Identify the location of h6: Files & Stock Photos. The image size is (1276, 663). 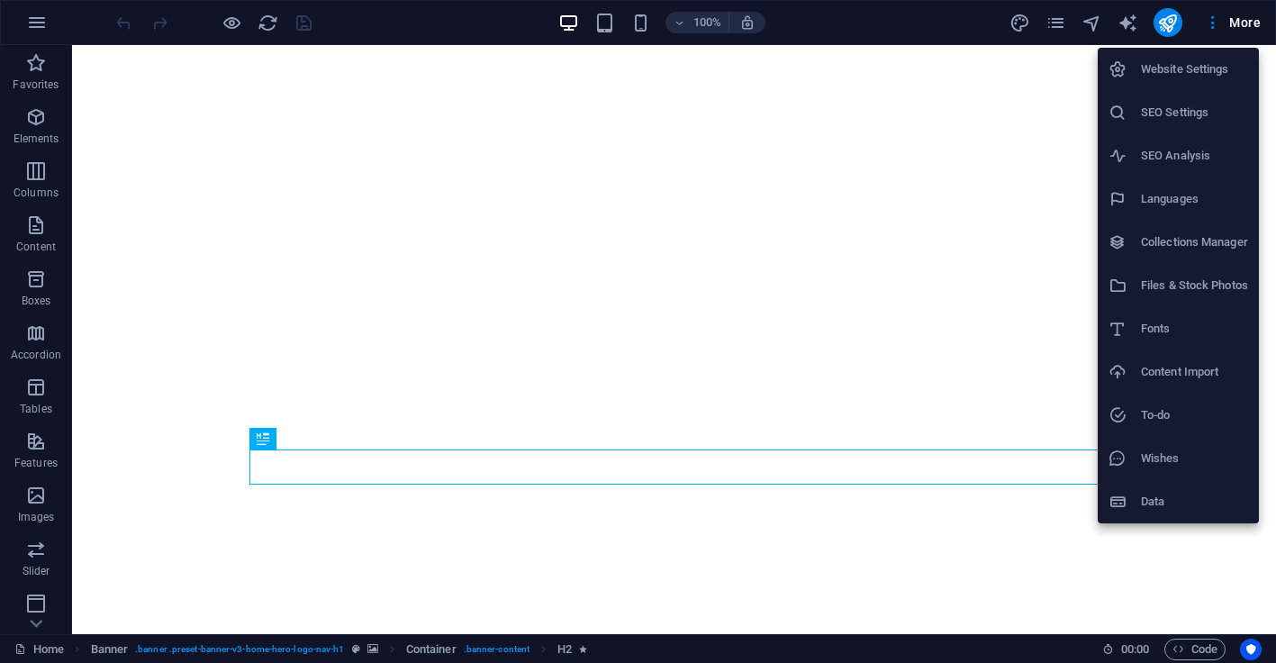
(1194, 286).